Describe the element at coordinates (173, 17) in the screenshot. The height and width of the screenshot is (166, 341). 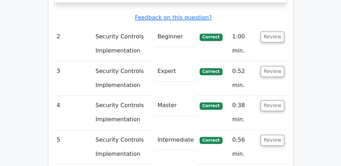
I see `u: Feedback on this question?` at that location.